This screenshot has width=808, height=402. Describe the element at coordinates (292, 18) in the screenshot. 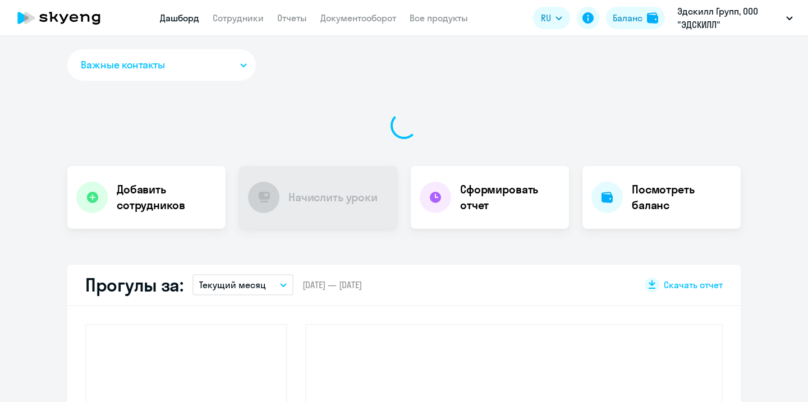

I see `a: Отчеты` at that location.